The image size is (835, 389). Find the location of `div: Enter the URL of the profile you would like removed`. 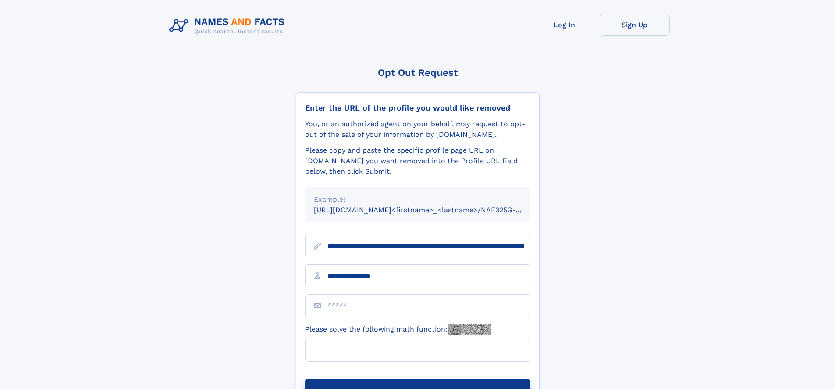

div: Enter the URL of the profile you would like removed is located at coordinates (418, 108).